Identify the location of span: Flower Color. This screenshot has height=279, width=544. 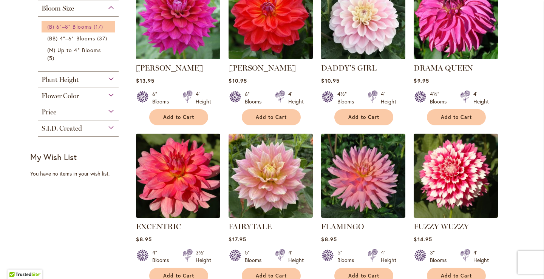
(60, 96).